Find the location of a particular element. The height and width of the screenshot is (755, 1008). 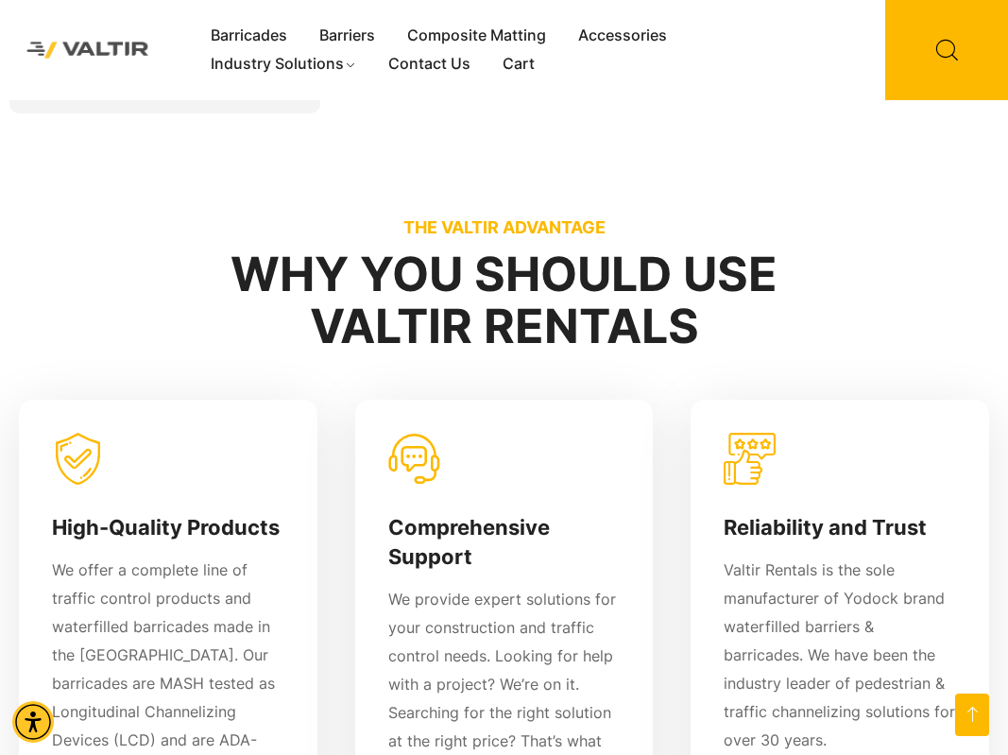

a: Comprehensive Support - open in a new tab is located at coordinates (505, 542).